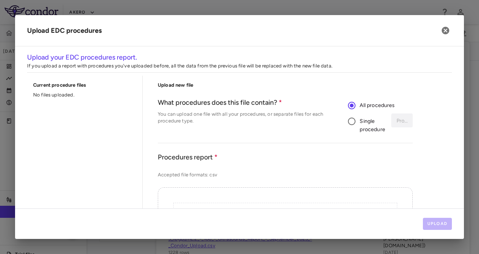  Describe the element at coordinates (240, 66) in the screenshot. I see `p: If you upload a report with procedures you've uploaded before, all the data from the previous fil...` at that location.